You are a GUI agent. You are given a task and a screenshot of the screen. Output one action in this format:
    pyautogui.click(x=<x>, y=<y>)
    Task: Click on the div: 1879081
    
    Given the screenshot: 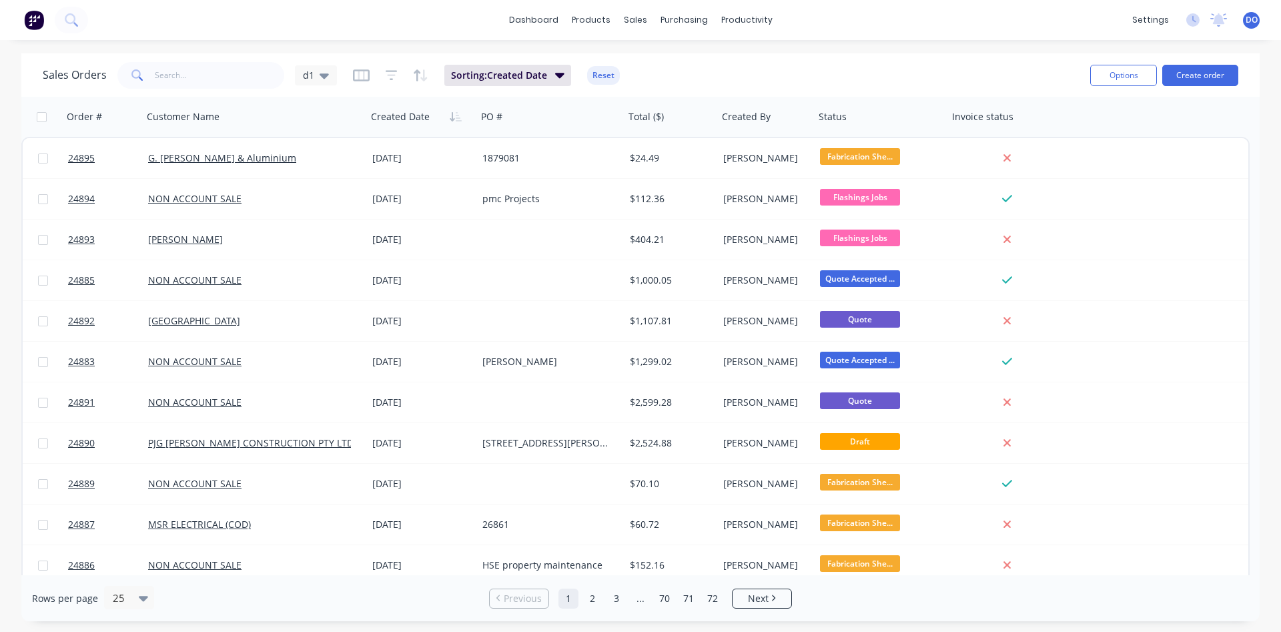 What is the action you would take?
    pyautogui.click(x=547, y=158)
    